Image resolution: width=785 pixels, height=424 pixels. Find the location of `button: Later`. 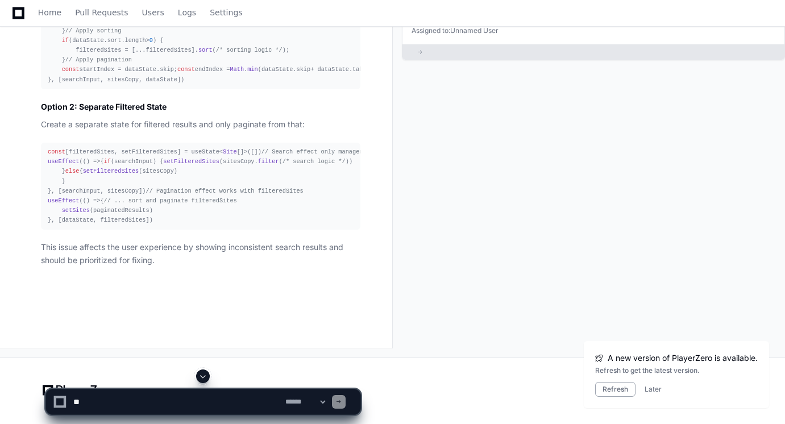

button: Later is located at coordinates (653, 389).